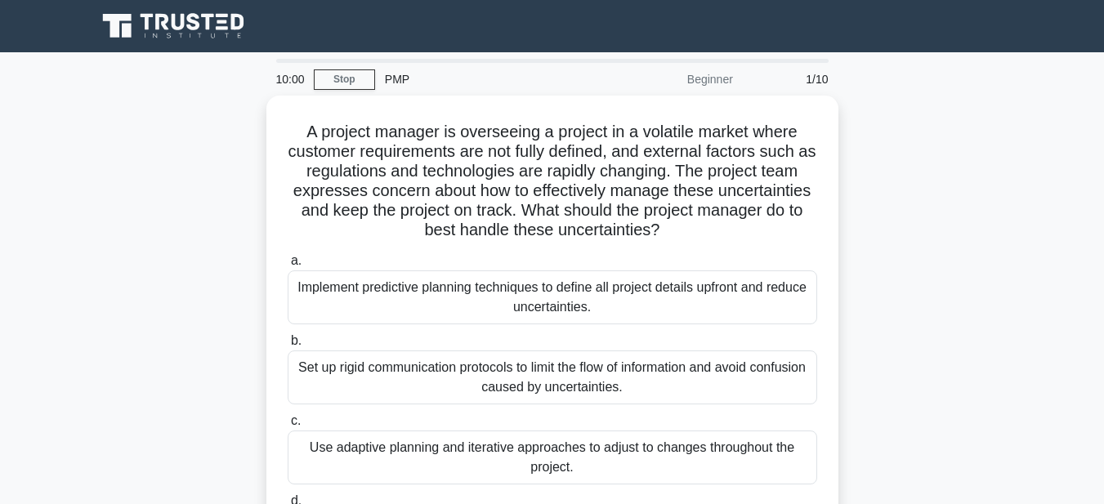 The width and height of the screenshot is (1104, 504). Describe the element at coordinates (790, 79) in the screenshot. I see `div: 1/10` at that location.